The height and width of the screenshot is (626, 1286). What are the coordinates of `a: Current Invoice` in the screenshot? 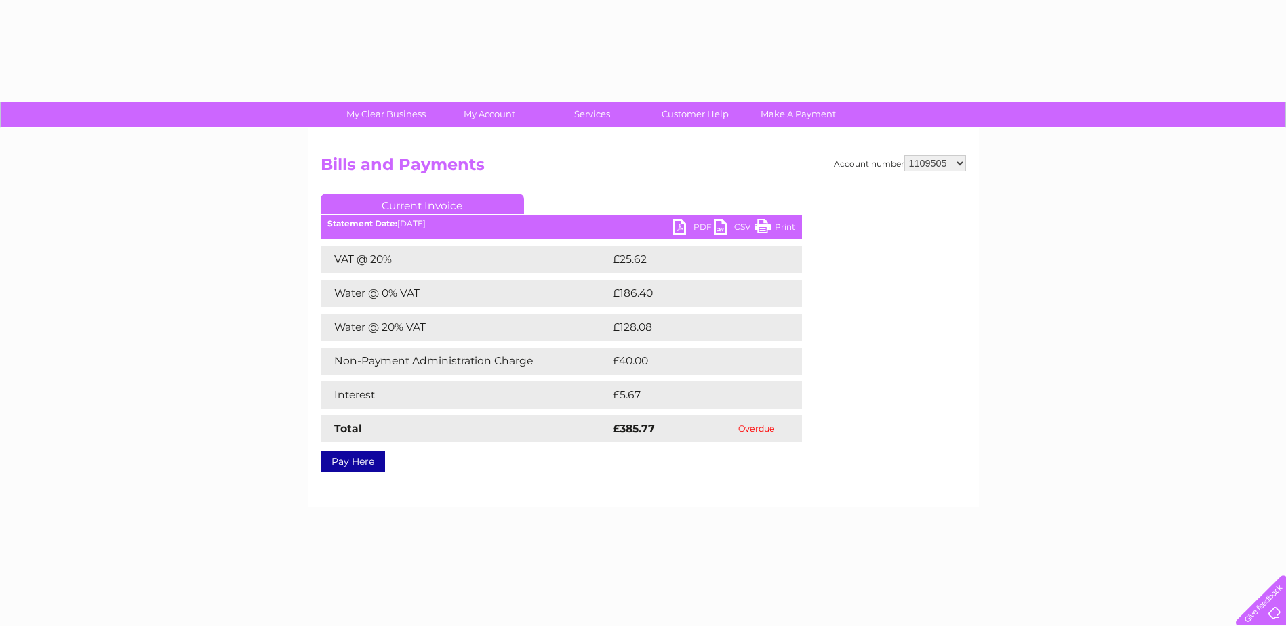 It's located at (422, 204).